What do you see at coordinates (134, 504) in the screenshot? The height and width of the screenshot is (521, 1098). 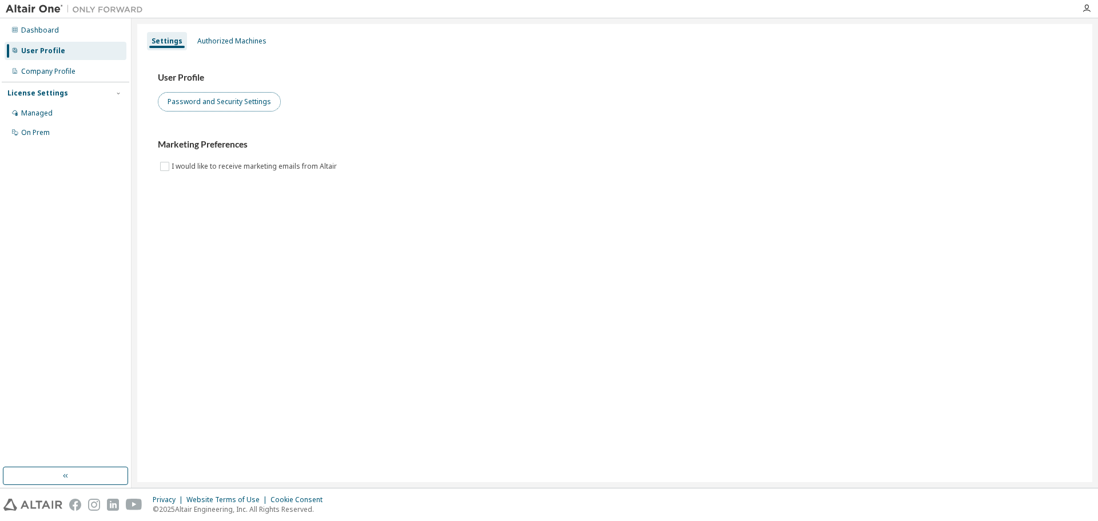 I see `img: youtube.svg` at bounding box center [134, 504].